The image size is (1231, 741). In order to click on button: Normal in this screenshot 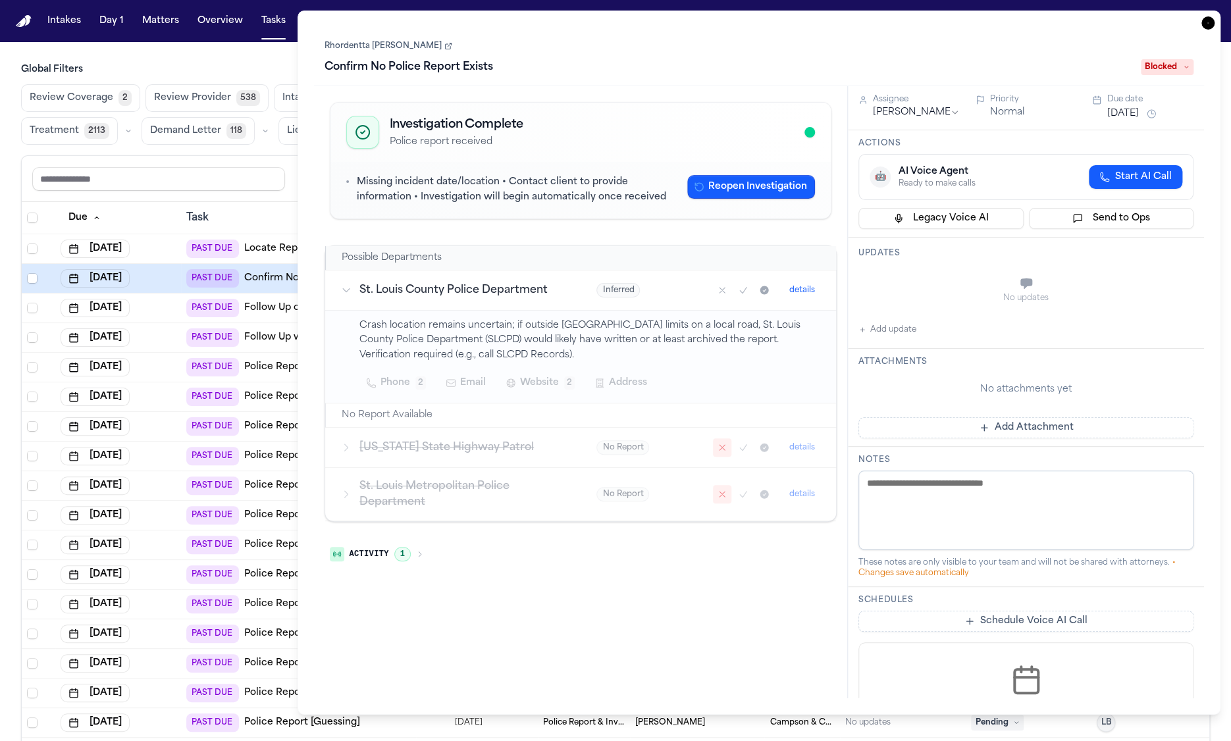, I will do `click(1007, 113)`.